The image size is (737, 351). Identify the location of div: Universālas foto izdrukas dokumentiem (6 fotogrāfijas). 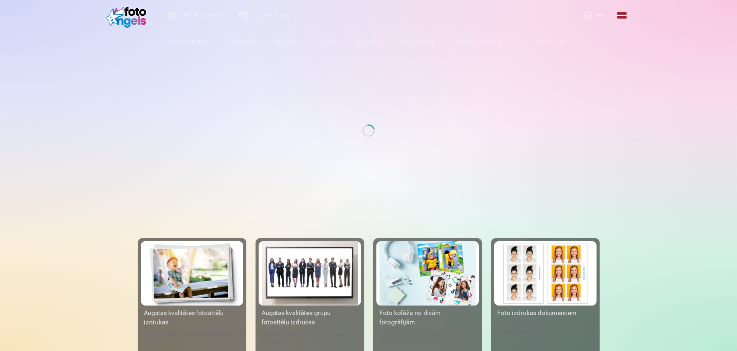
(546, 333).